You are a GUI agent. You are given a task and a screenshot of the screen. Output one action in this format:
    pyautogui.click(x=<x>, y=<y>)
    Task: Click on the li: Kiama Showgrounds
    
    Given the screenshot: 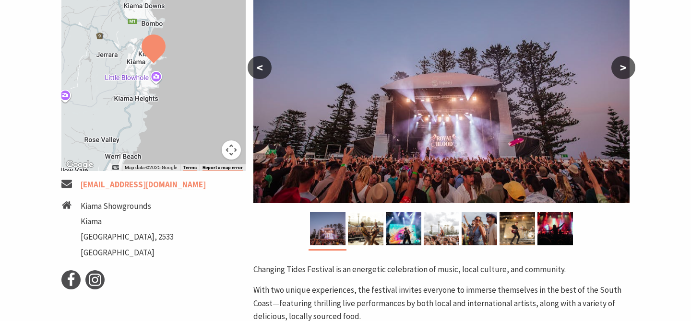 What is the action you would take?
    pyautogui.click(x=127, y=206)
    